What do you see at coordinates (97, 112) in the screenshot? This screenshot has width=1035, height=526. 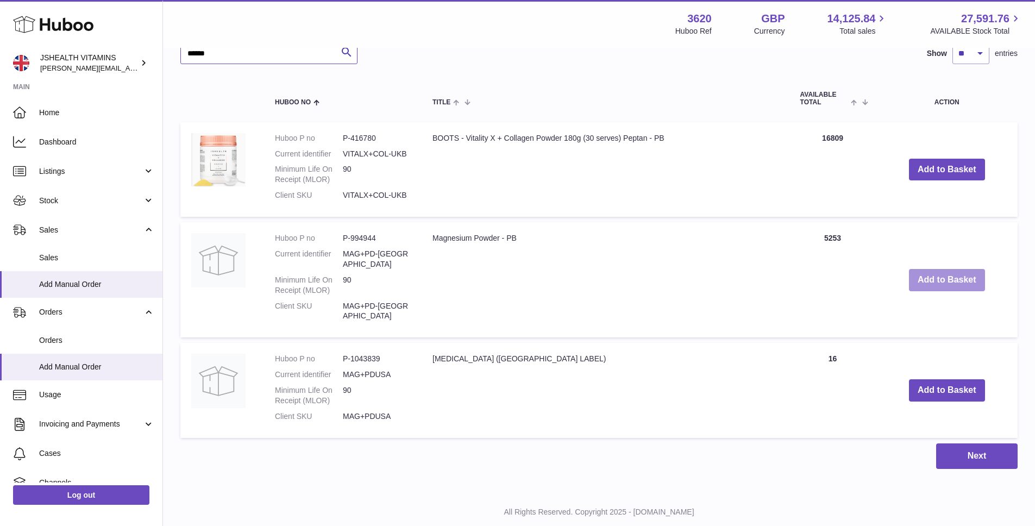 I see `span: Home` at bounding box center [97, 112].